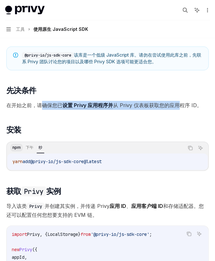 The width and height of the screenshot is (215, 261). I want to click on font: 该库是一个低级 JavaScript 库。请勿在尝试使用此库之前，先联系 Privy 团队讨论您的项目以及哪些 Privy SDK 选项可能更适合您。, so click(111, 58).